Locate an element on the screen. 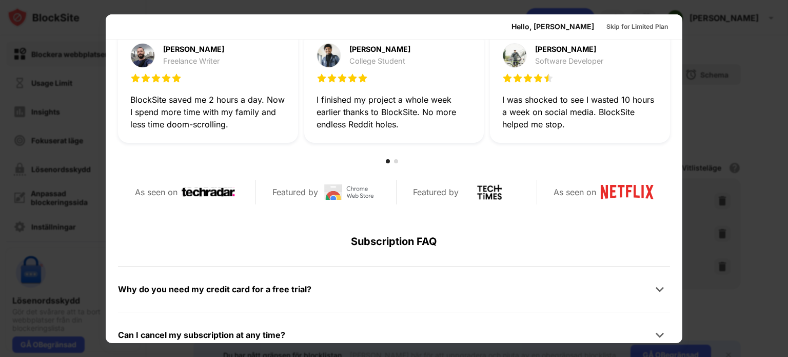  img: testimonial-purchase-2.jpg is located at coordinates (329, 55).